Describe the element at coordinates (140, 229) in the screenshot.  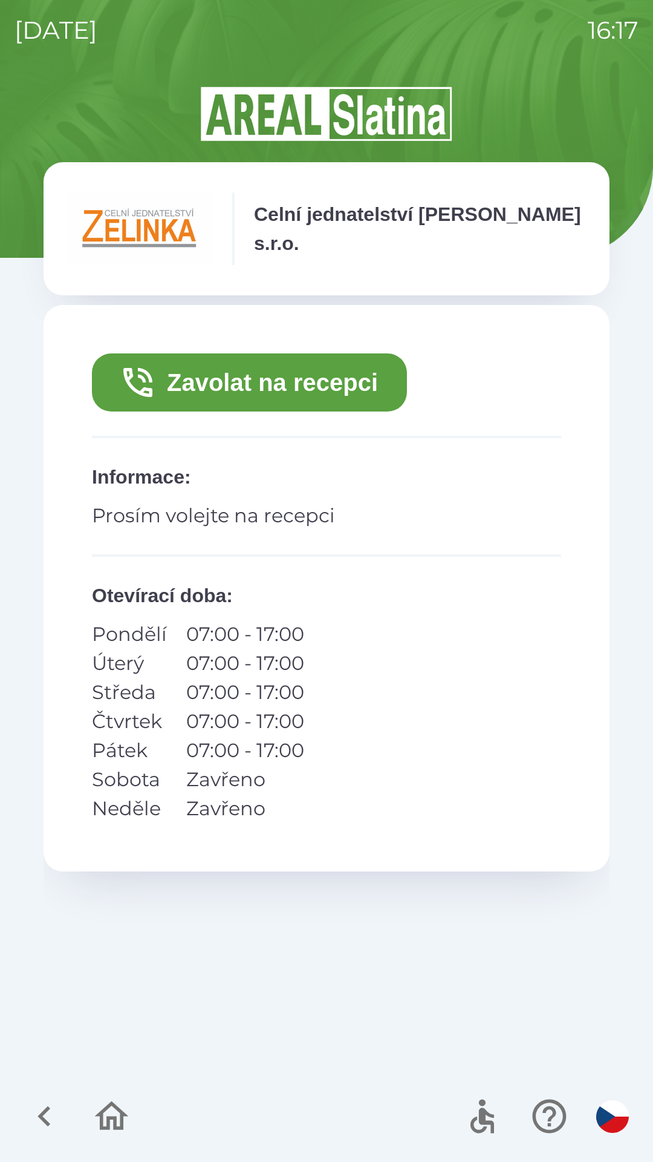
I see `img: e791fe39-6e5c-4488-8406-01cea90b779d.png` at that location.